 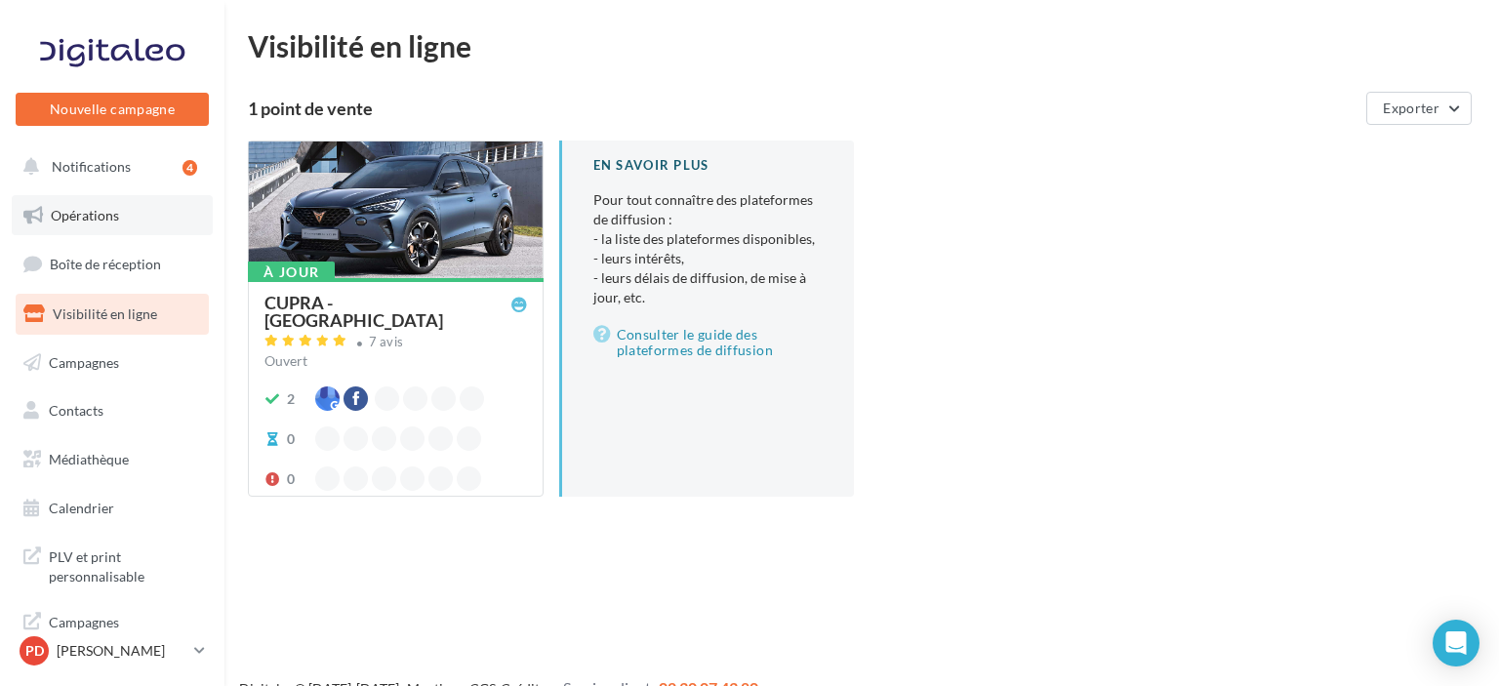 What do you see at coordinates (112, 411) in the screenshot?
I see `a: Contacts` at bounding box center [112, 411].